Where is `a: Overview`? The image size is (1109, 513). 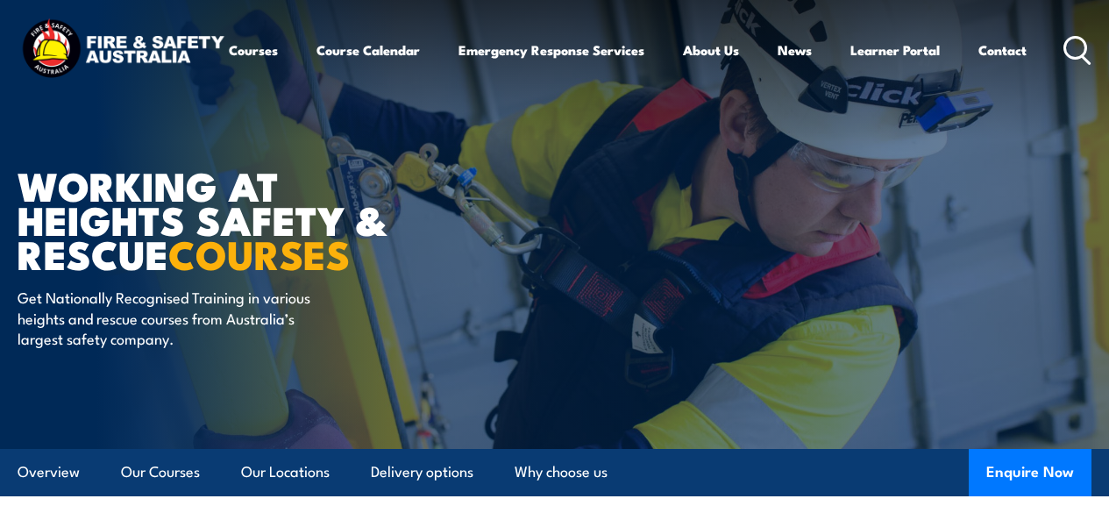
a: Overview is located at coordinates (48, 472).